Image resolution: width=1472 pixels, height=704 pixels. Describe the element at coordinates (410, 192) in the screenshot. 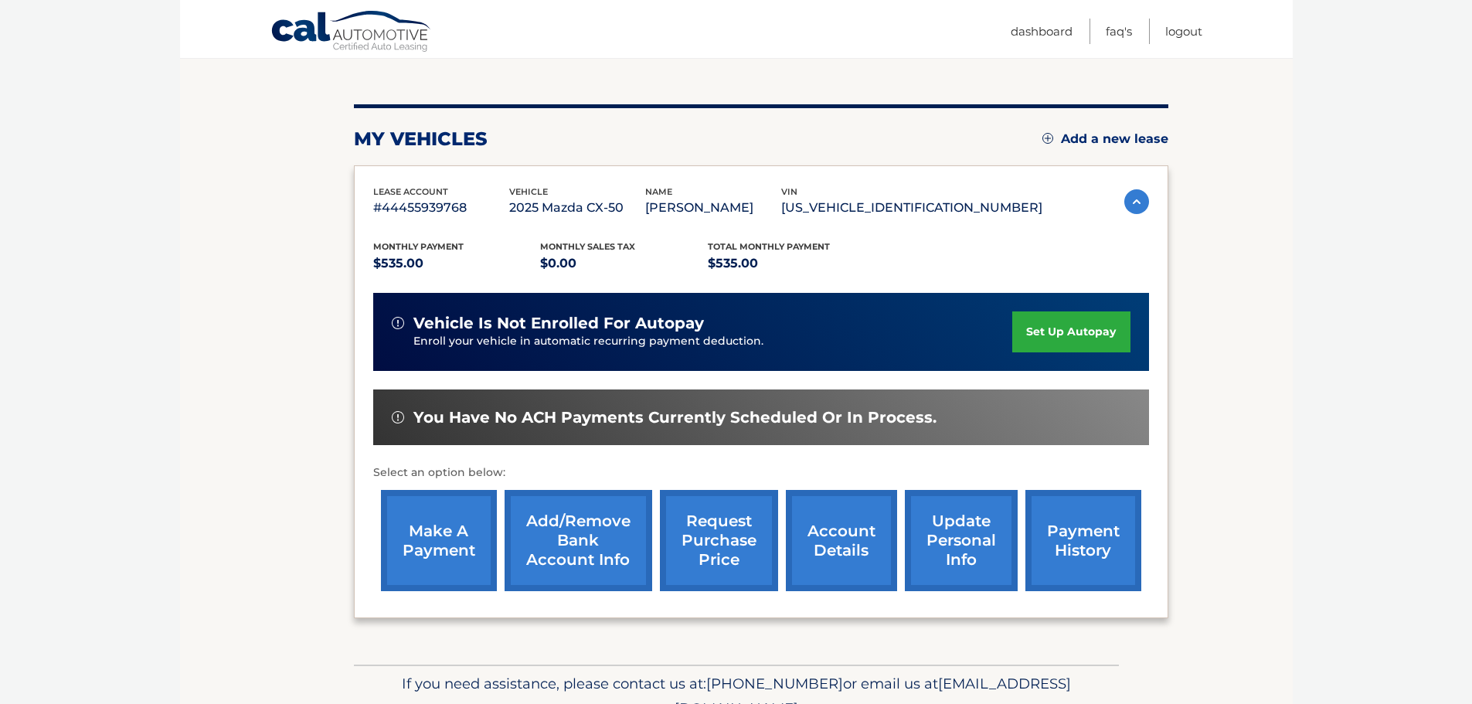

I see `span: lease account` at that location.